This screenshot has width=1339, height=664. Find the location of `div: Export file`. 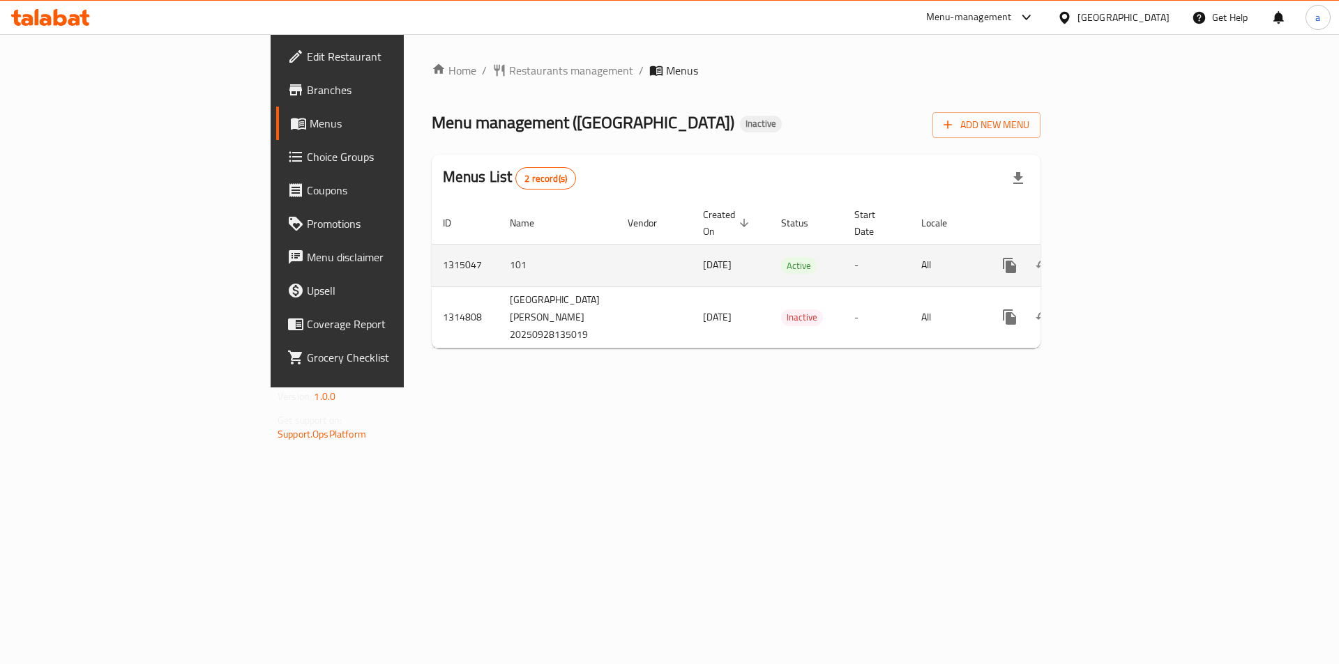

div: Export file is located at coordinates (1018, 178).